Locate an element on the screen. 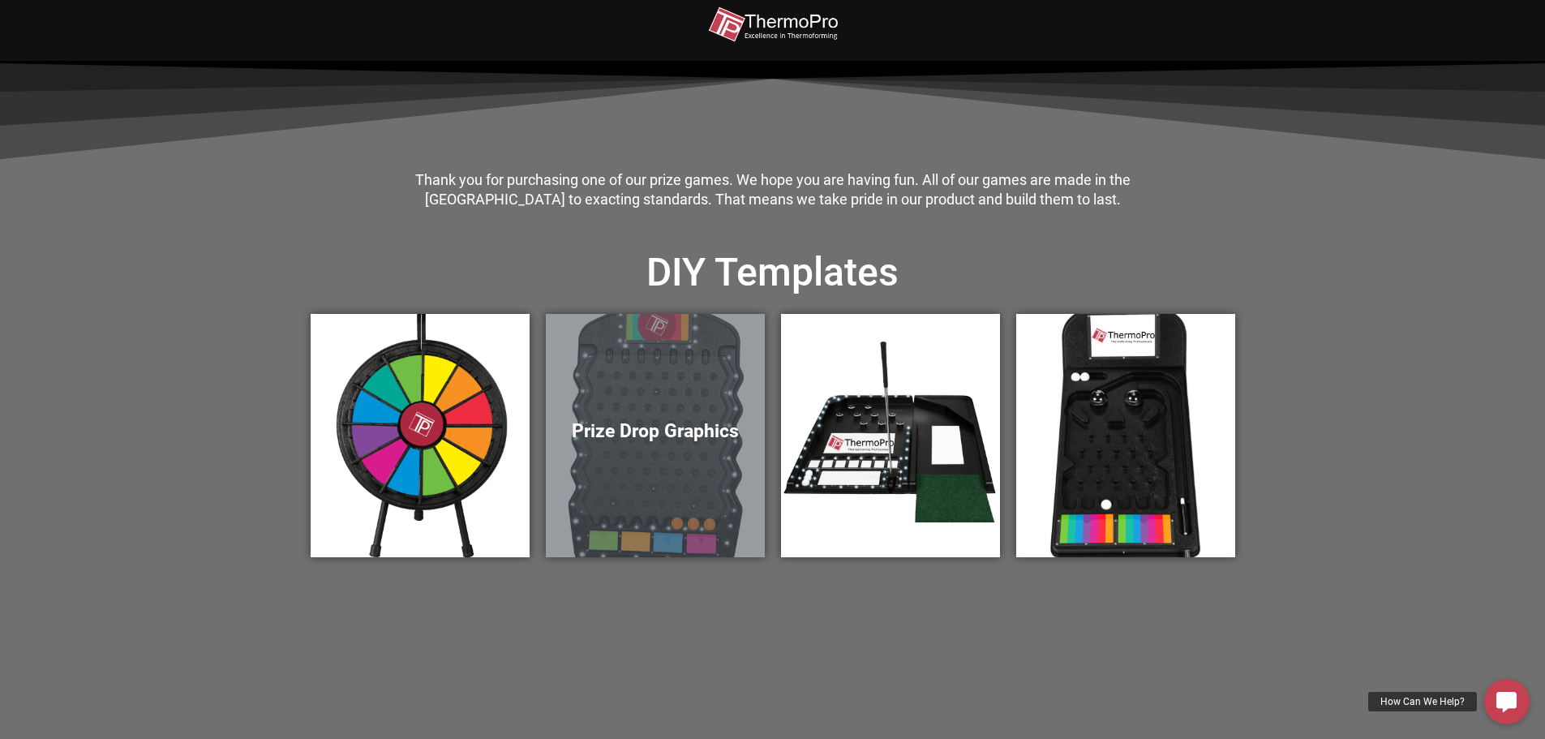 This screenshot has height=739, width=1545. img: thermopro-logo-non-iso is located at coordinates (773, 24).